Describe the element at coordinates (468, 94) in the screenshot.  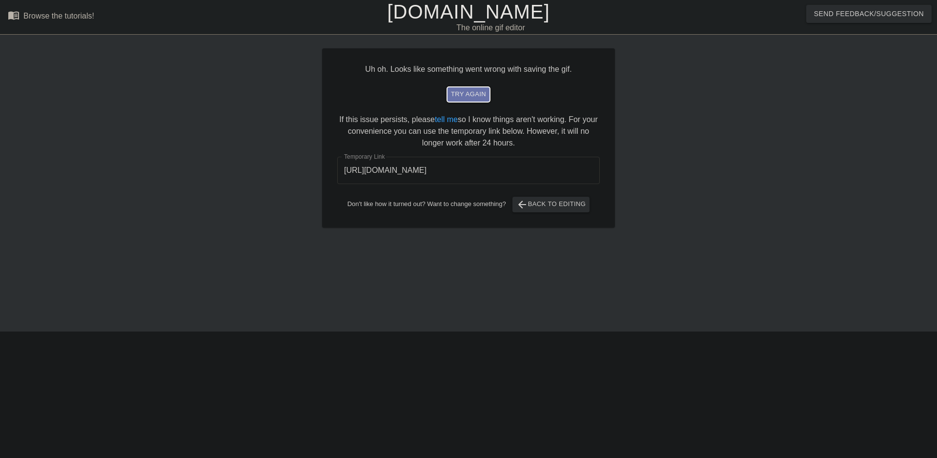
I see `span: try again` at that location.